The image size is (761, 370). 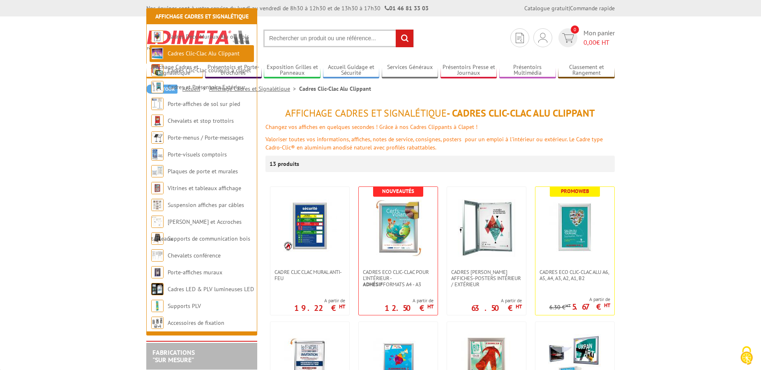 What do you see at coordinates (196, 323) in the screenshot?
I see `a: Accessoires de fixation` at bounding box center [196, 323].